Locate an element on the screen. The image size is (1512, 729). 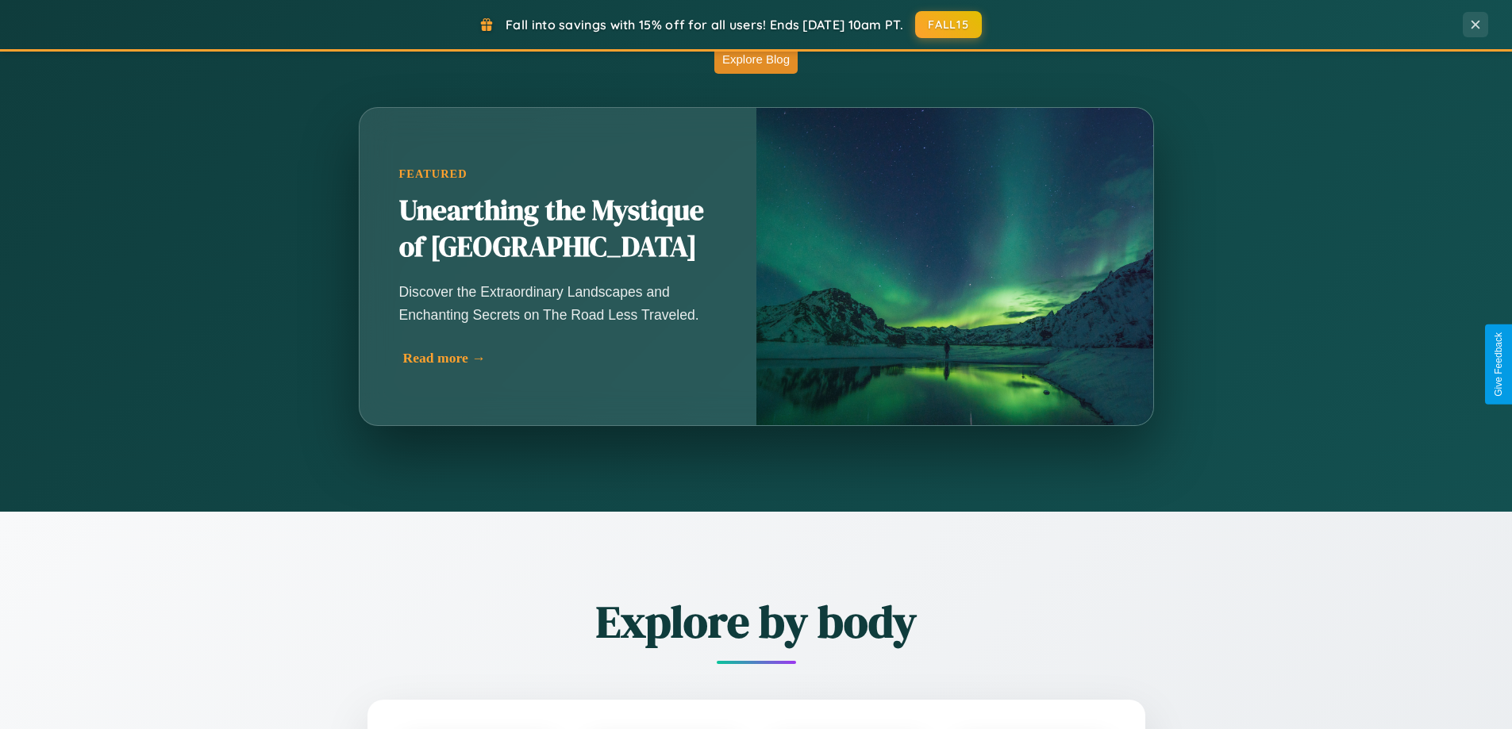
div: Give Feedback is located at coordinates (1499, 364).